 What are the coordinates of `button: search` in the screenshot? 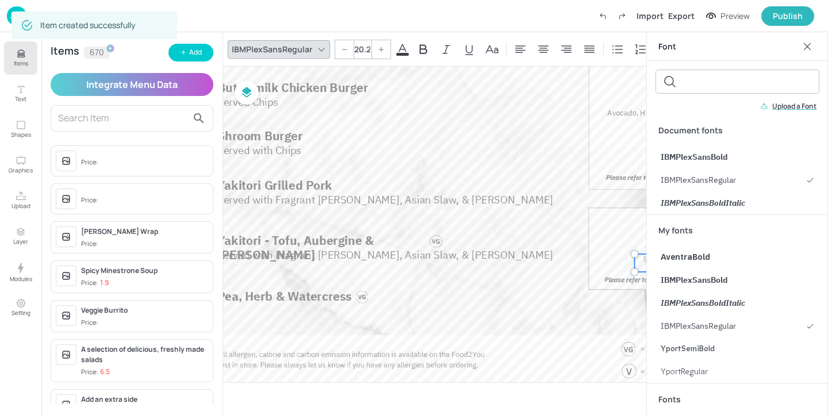 It's located at (199, 118).